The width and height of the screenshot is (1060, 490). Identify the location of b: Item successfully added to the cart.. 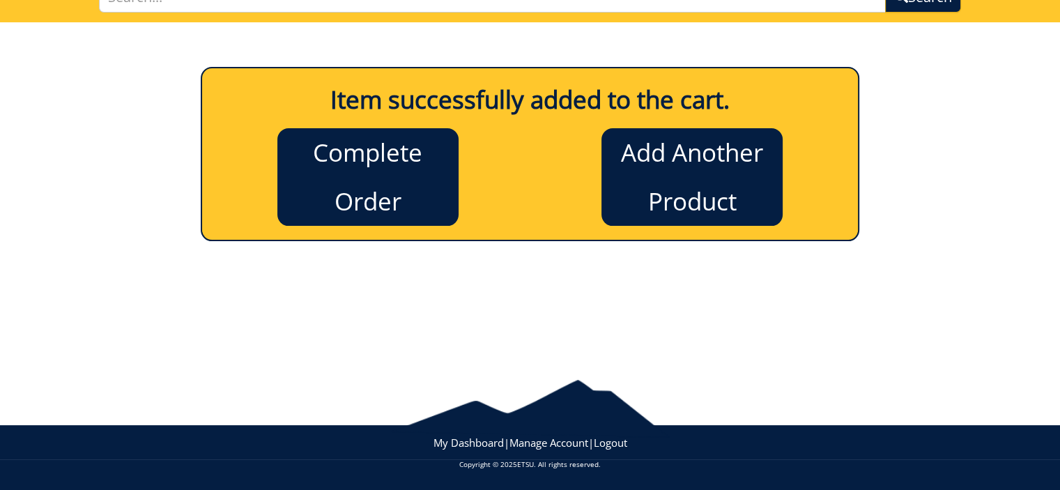
(530, 99).